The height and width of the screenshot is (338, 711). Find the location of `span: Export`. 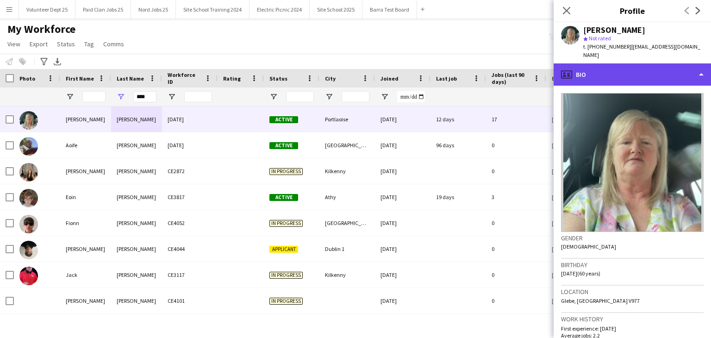

span: Export is located at coordinates (38, 44).